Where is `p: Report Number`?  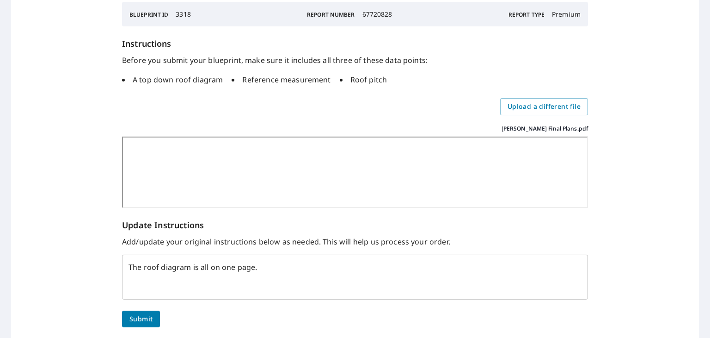
p: Report Number is located at coordinates (331, 15).